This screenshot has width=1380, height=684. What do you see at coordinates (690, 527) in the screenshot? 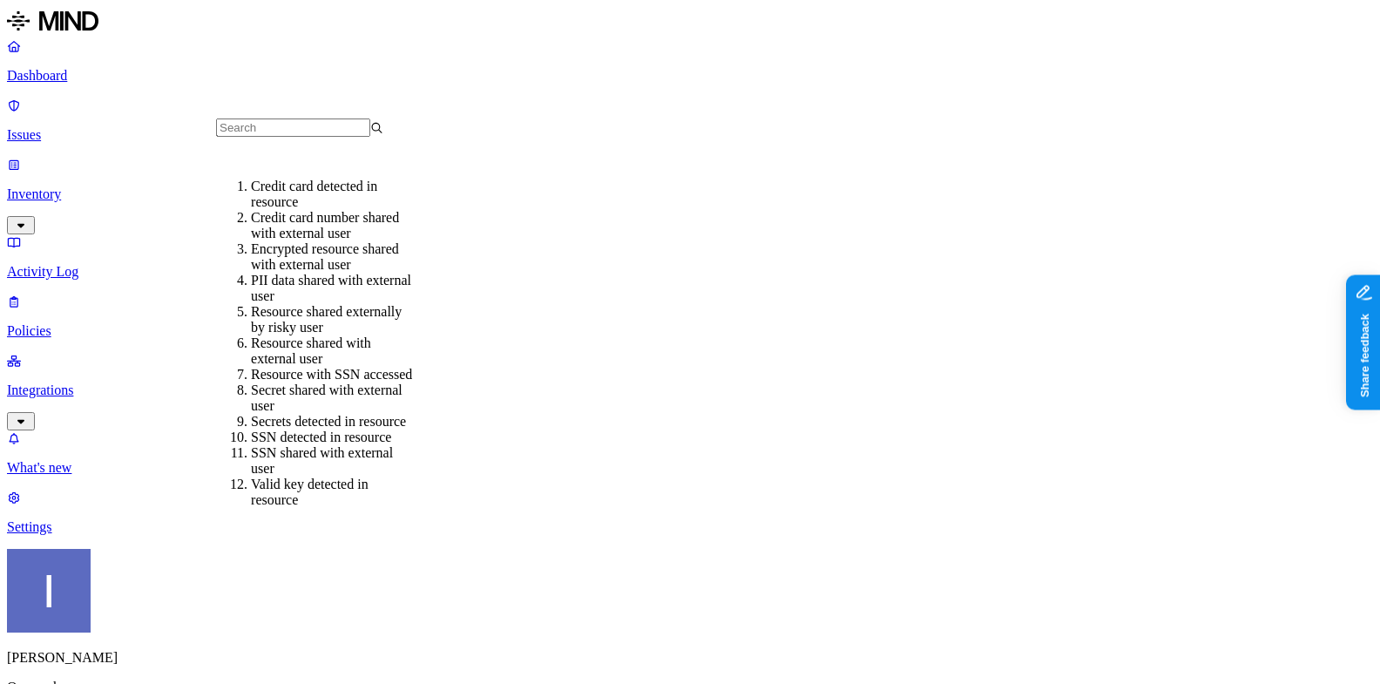
I see `p: Settings` at bounding box center [690, 527].